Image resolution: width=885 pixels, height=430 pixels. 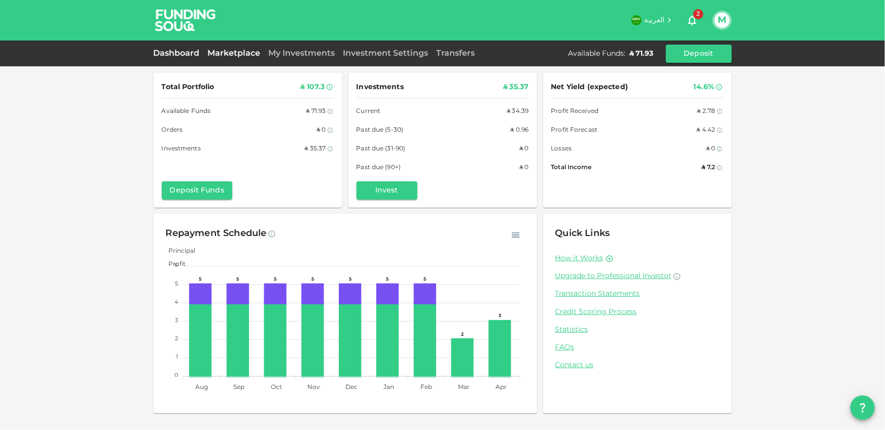 I want to click on a: Dashboard, so click(x=178, y=53).